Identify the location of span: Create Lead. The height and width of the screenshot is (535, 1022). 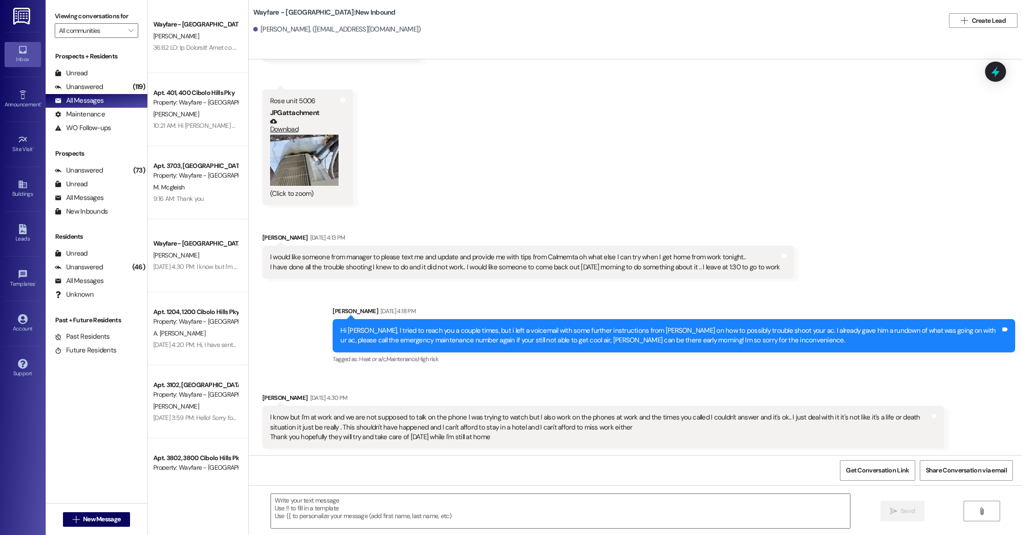
(989, 21).